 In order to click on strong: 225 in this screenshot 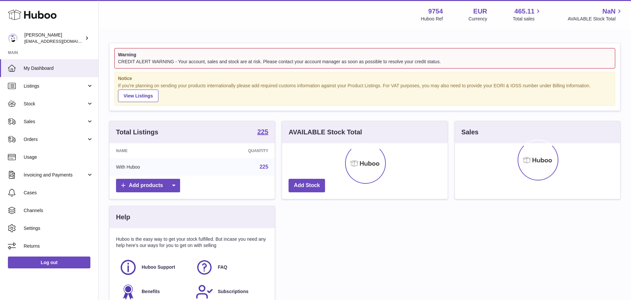, I will do `click(263, 132)`.